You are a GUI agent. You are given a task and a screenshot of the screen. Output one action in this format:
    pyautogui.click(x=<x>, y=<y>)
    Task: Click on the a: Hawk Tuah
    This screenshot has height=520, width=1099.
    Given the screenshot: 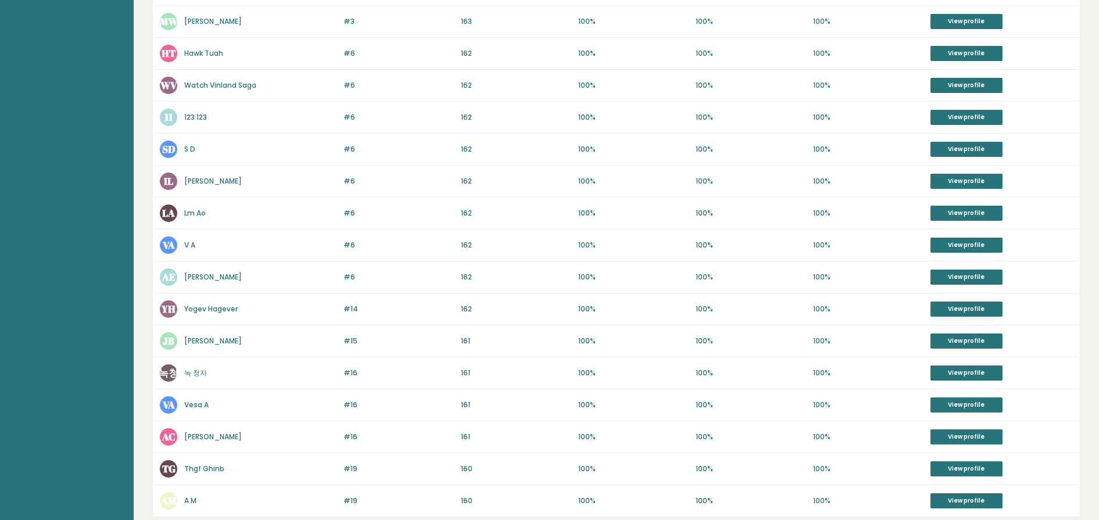 What is the action you would take?
    pyautogui.click(x=203, y=53)
    